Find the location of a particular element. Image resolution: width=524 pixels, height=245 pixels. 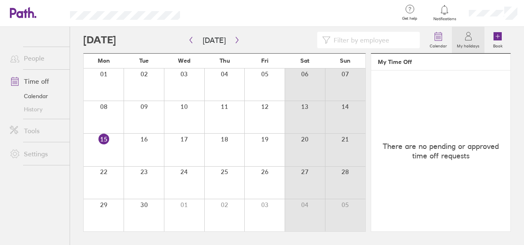

label: My holidays is located at coordinates (468, 45).